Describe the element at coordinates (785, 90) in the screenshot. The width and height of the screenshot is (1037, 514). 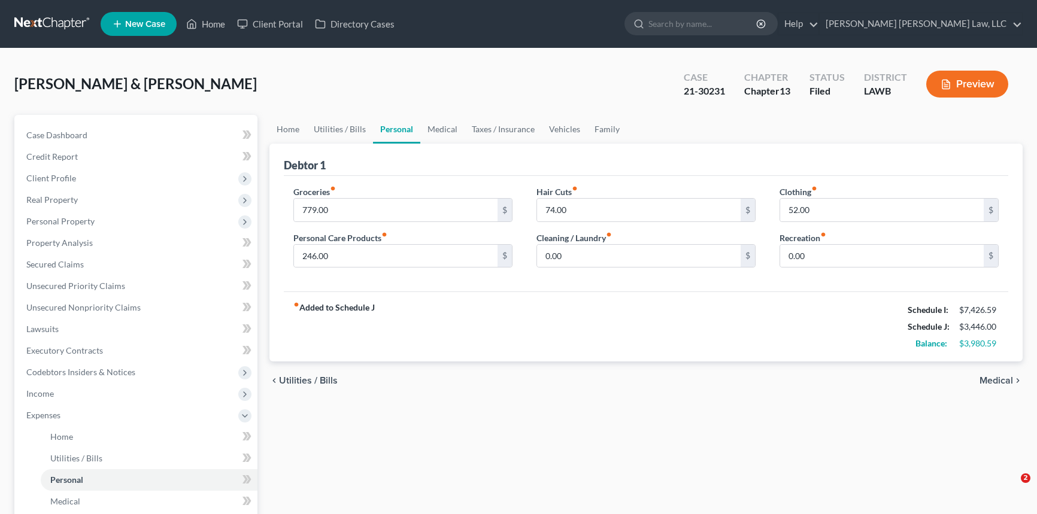
I see `span: 13` at that location.